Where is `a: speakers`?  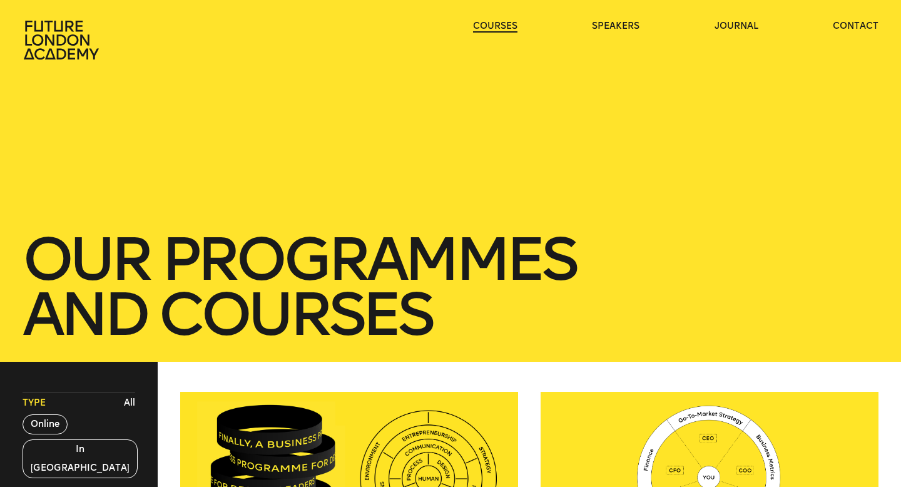
a: speakers is located at coordinates (616, 26).